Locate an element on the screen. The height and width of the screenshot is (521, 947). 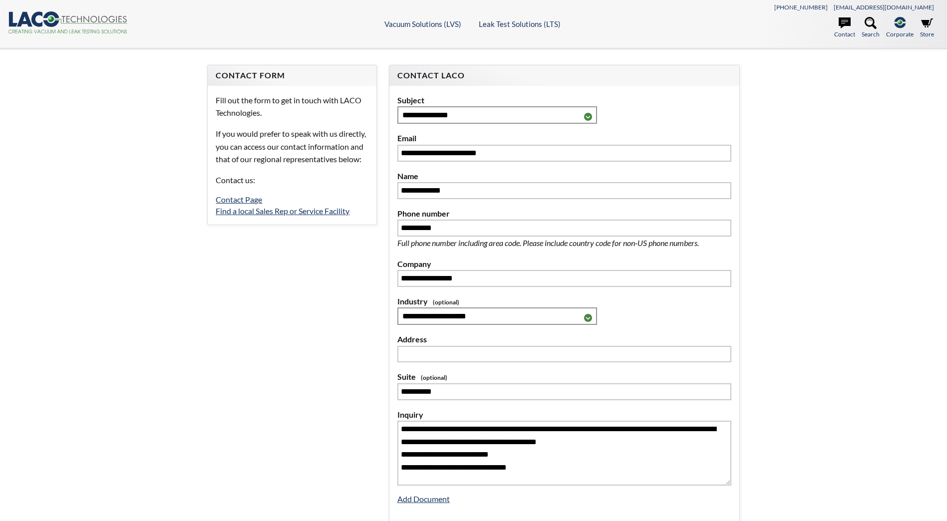
p: Full phone number including area code. Please include country code for non-US phone numbers. is located at coordinates (564, 243).